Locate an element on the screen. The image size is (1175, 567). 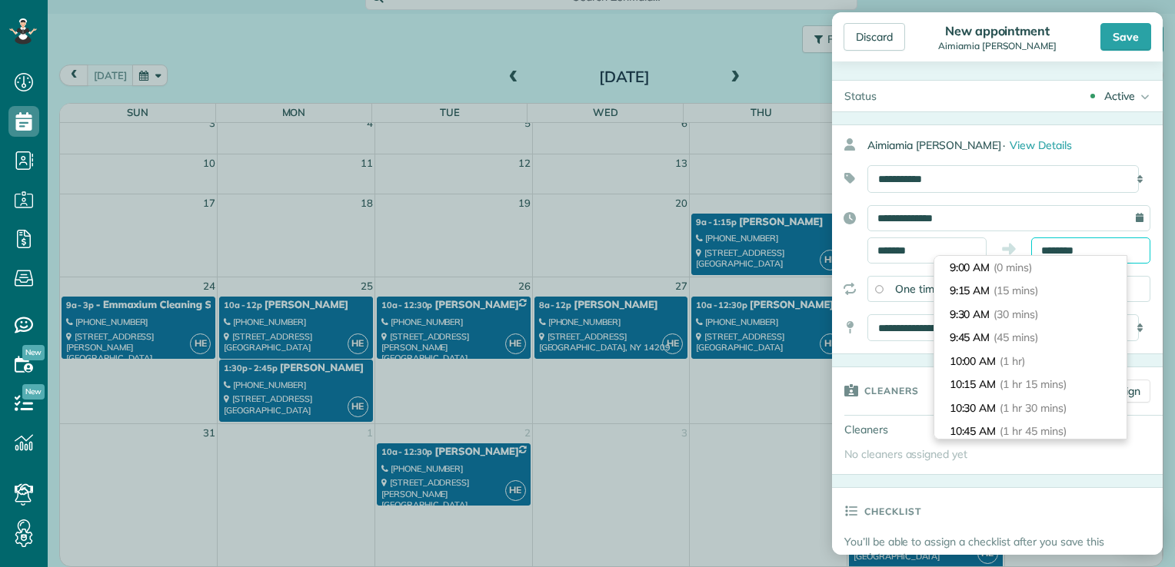
p: You’ll be able to assign a checklist after you save this appointment. is located at coordinates (1003, 550).